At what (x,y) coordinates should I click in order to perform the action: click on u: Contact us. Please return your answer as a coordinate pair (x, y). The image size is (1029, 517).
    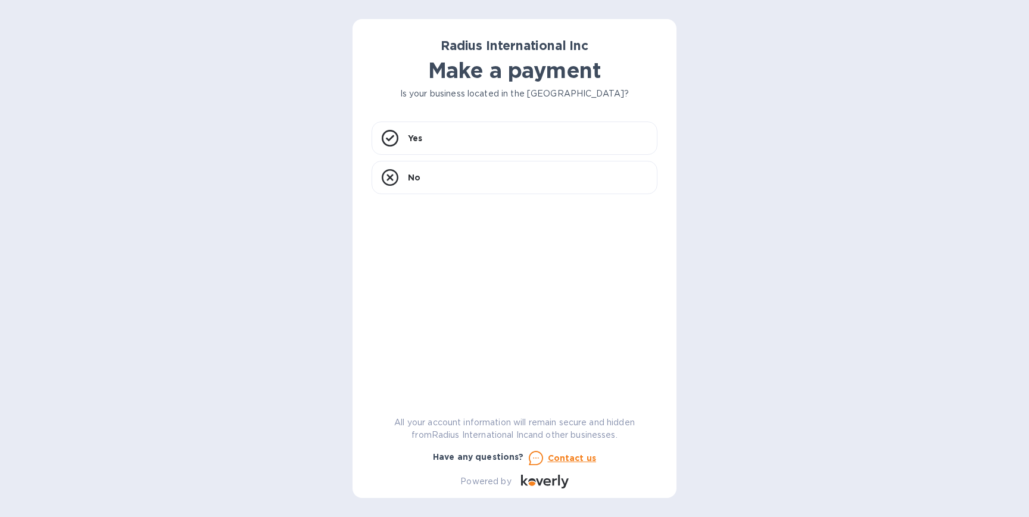
    Looking at the image, I should click on (572, 458).